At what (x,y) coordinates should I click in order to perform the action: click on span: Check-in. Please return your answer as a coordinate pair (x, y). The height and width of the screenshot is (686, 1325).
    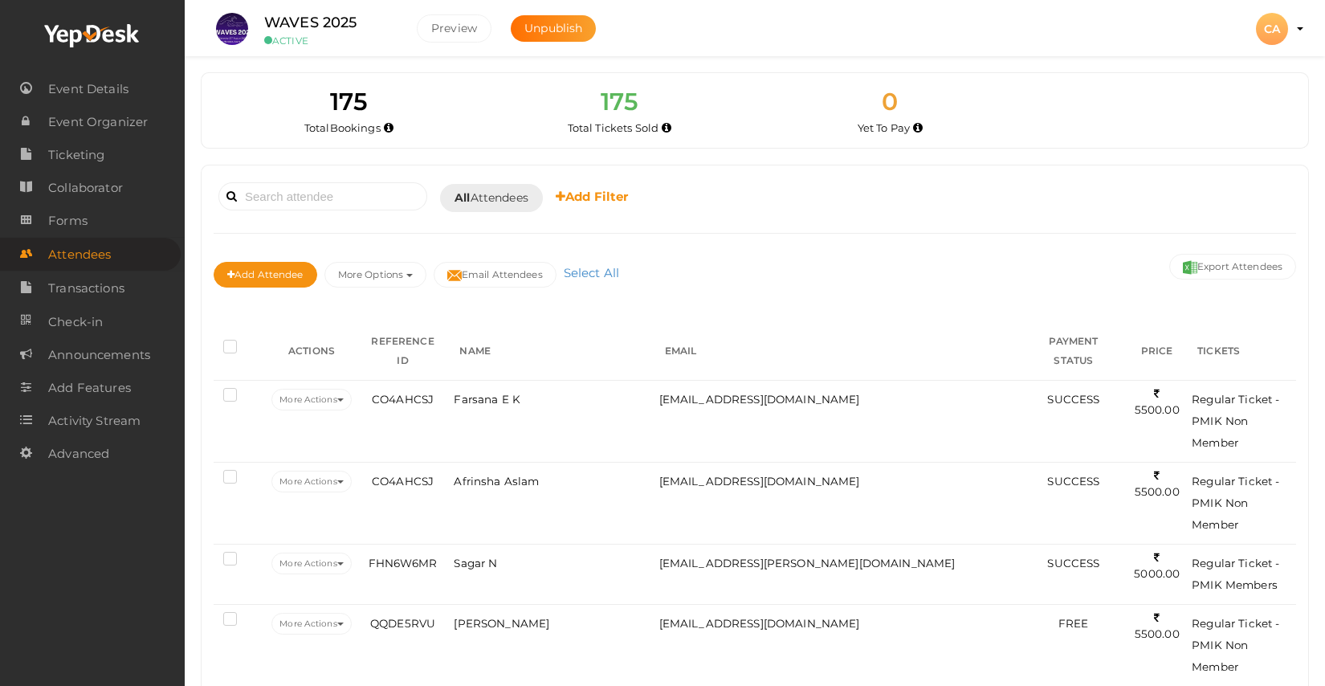
    Looking at the image, I should click on (75, 322).